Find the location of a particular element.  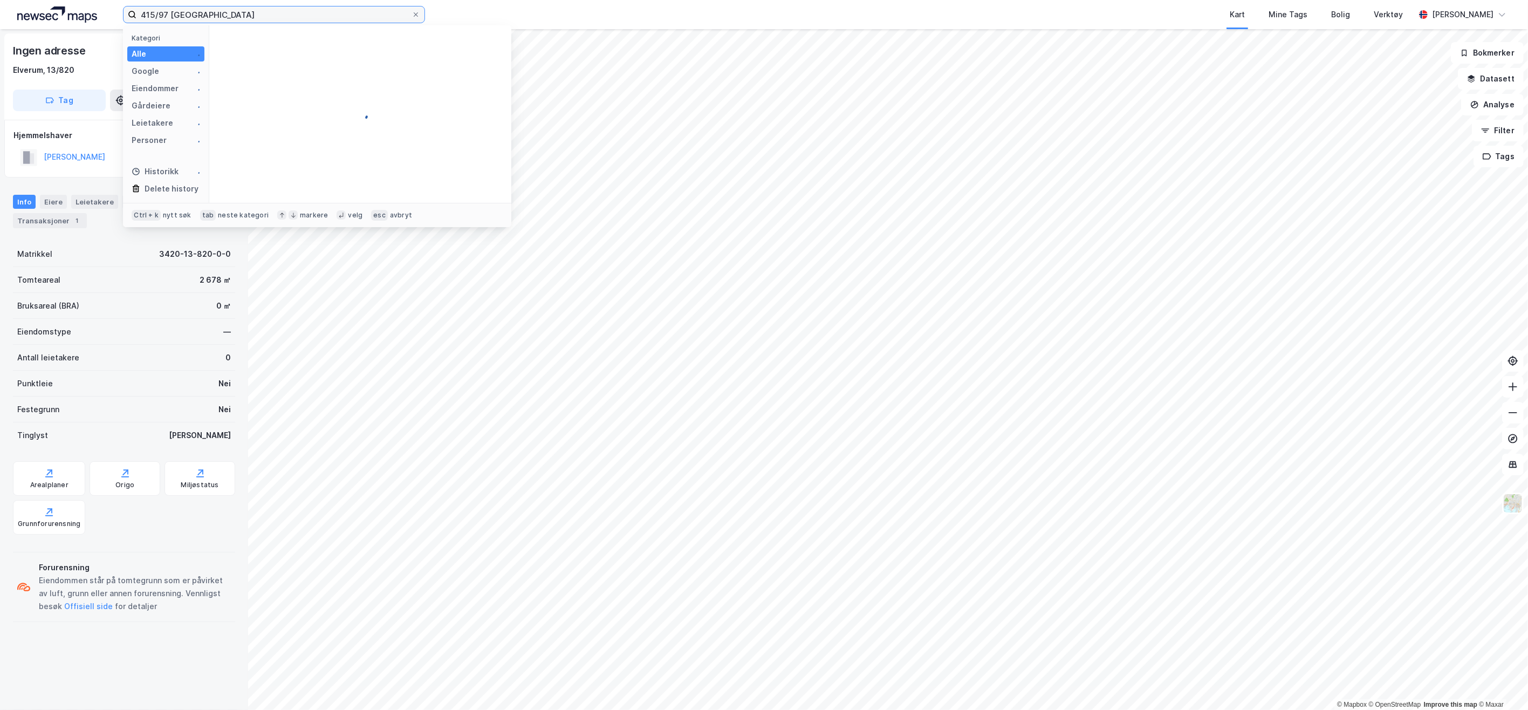

div: Personer is located at coordinates (149, 140).